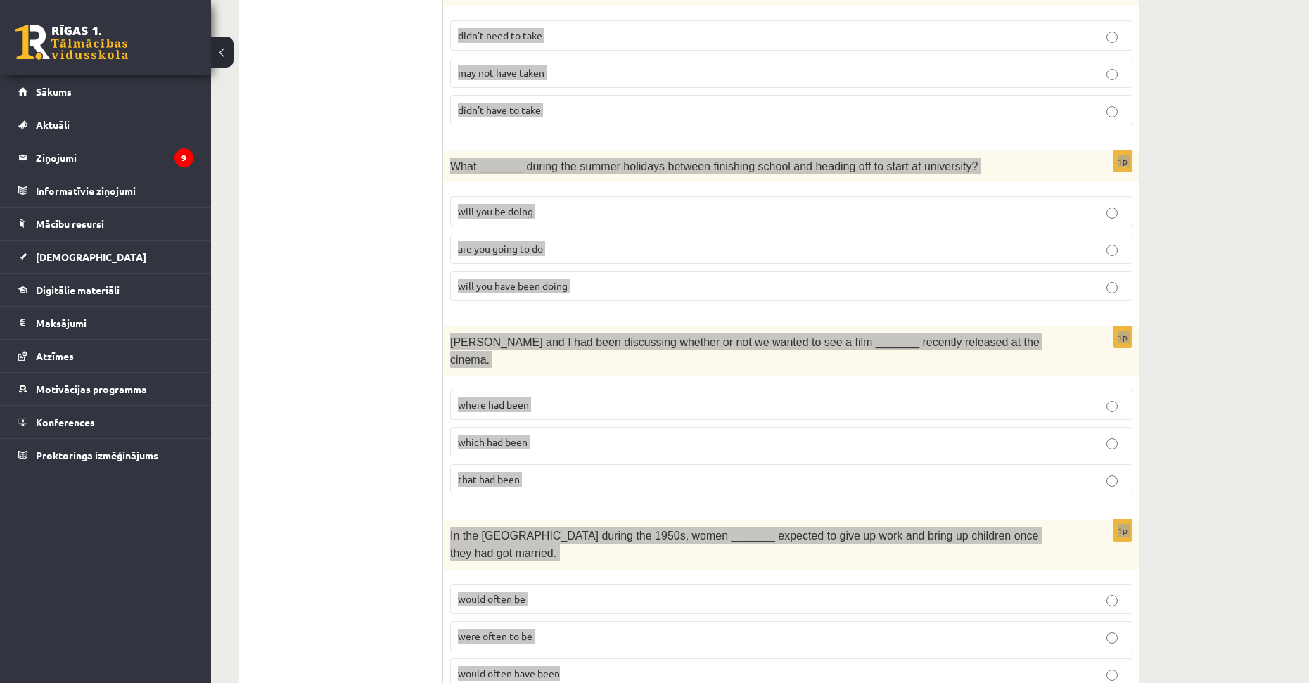  I want to click on a: Proktoringa izmēģinājums, so click(106, 455).